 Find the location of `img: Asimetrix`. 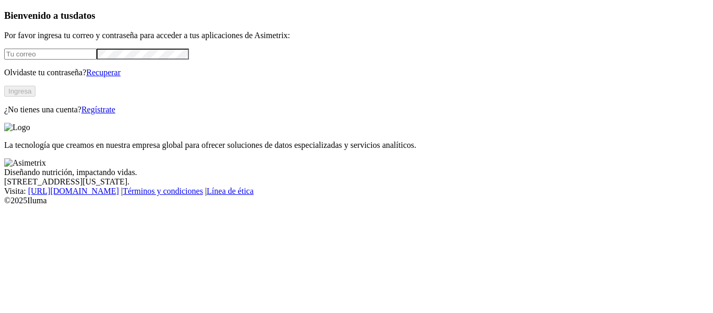

img: Asimetrix is located at coordinates (25, 163).